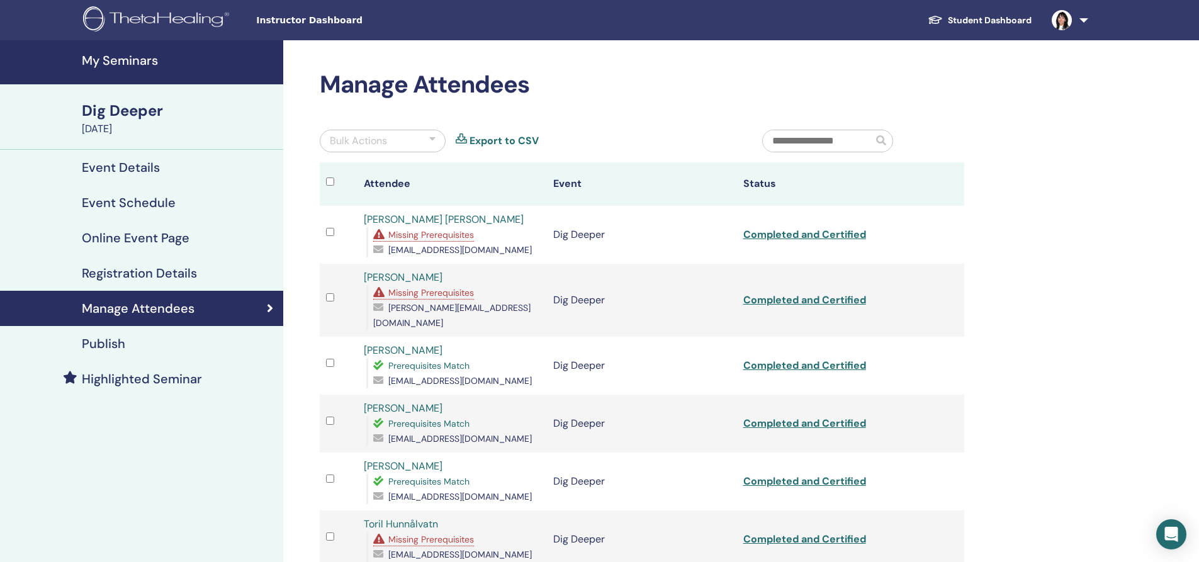 The image size is (1199, 562). I want to click on th: Status, so click(831, 184).